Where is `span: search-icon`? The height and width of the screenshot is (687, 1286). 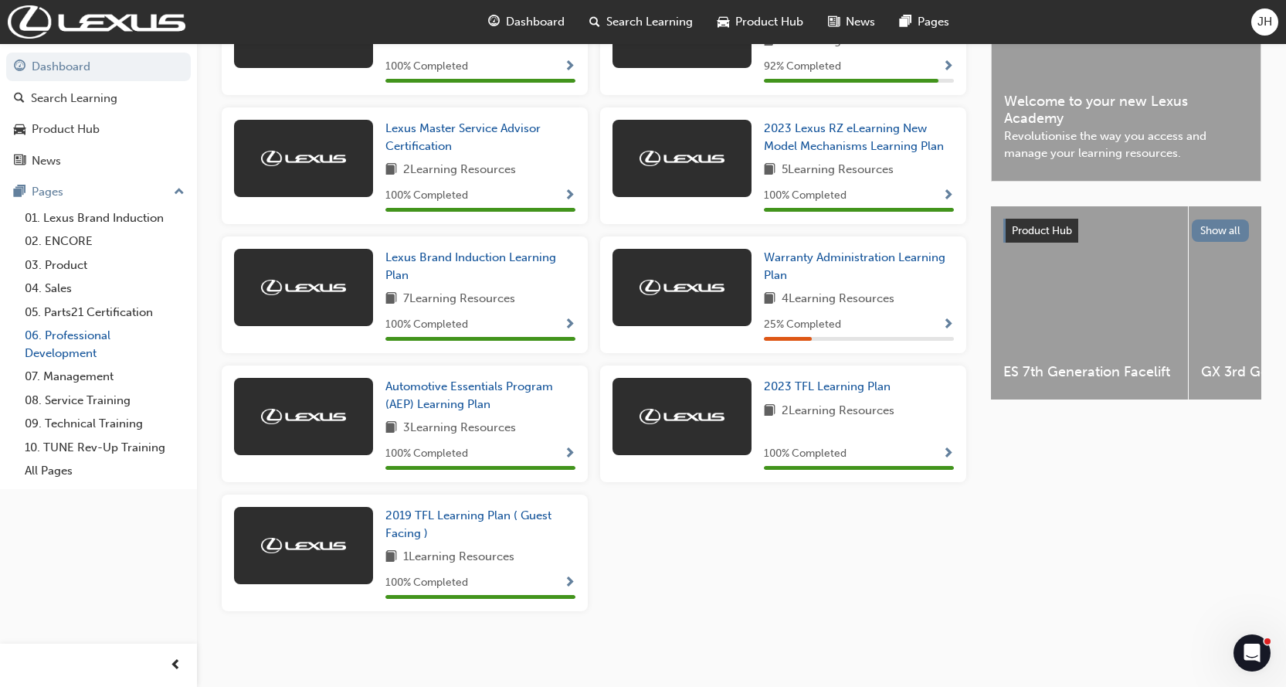 span: search-icon is located at coordinates (19, 99).